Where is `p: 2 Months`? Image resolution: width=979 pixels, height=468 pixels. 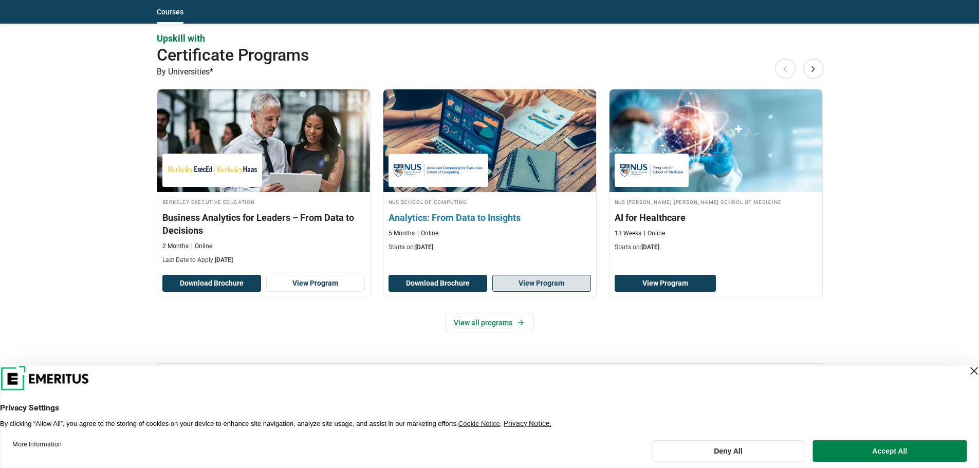 p: 2 Months is located at coordinates (175, 246).